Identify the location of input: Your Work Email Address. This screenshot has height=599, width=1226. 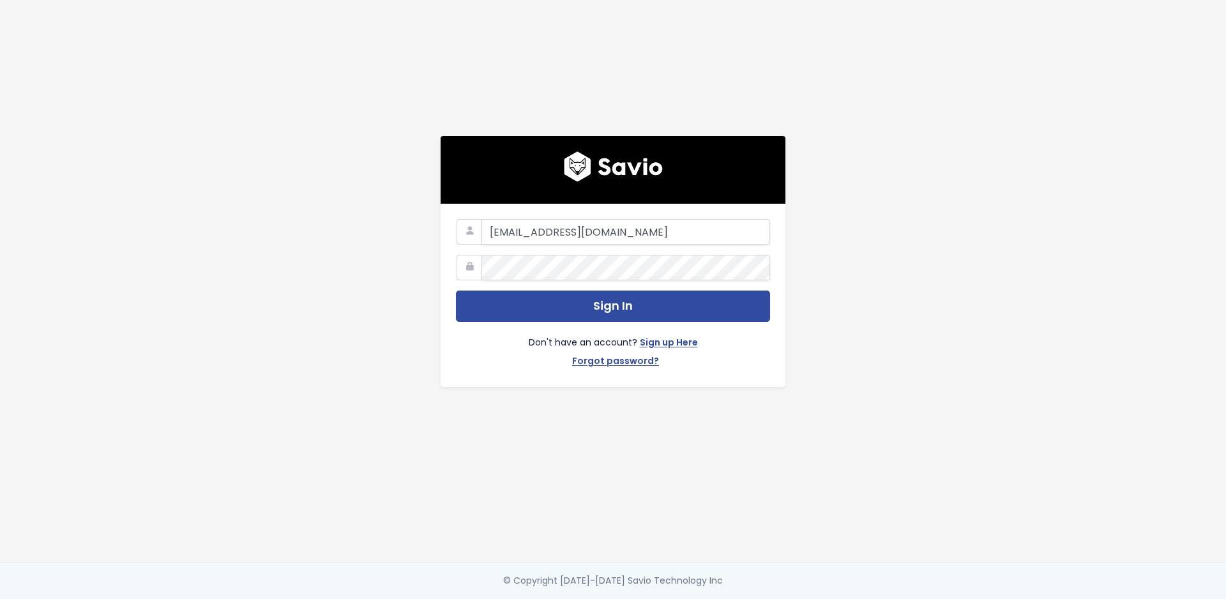
(626, 232).